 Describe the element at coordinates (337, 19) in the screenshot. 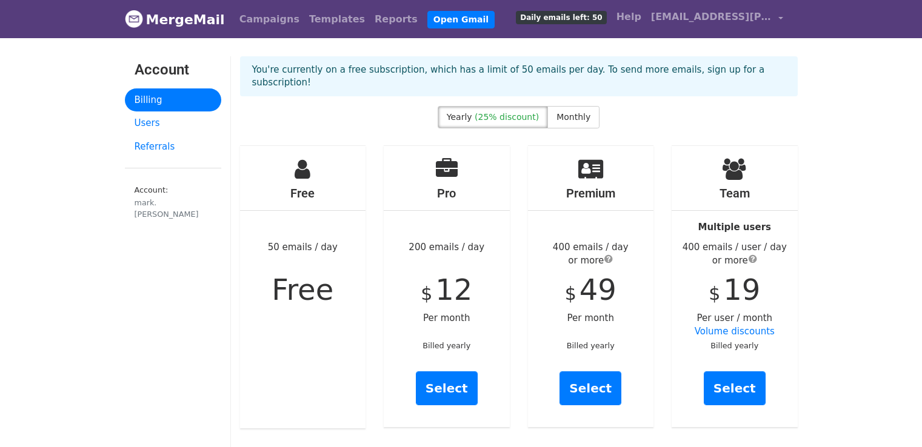

I see `a: Templates` at that location.